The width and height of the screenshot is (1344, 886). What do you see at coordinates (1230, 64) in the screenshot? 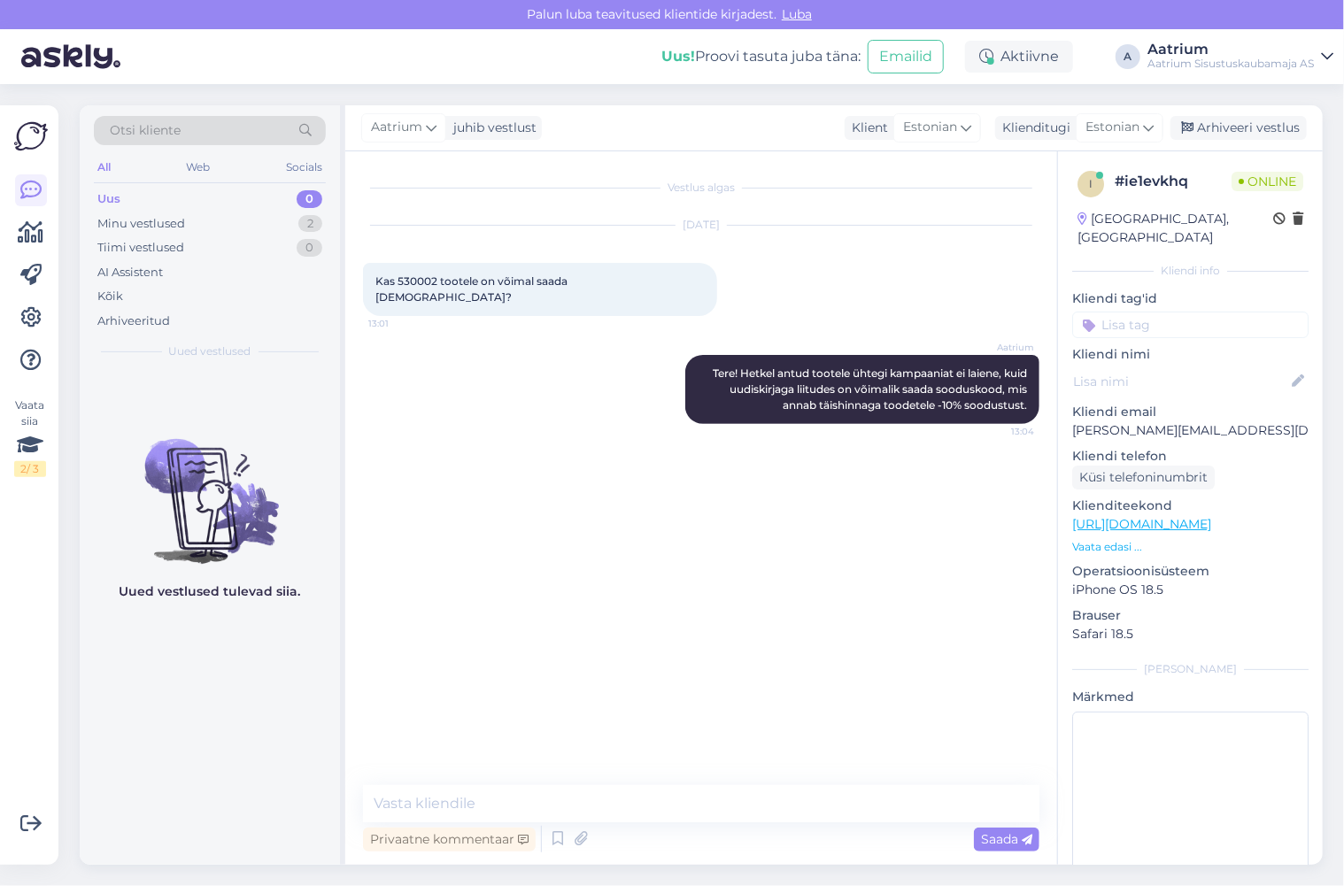
I see `div: Aatrium Sisustuskaubamaja AS` at bounding box center [1230, 64].